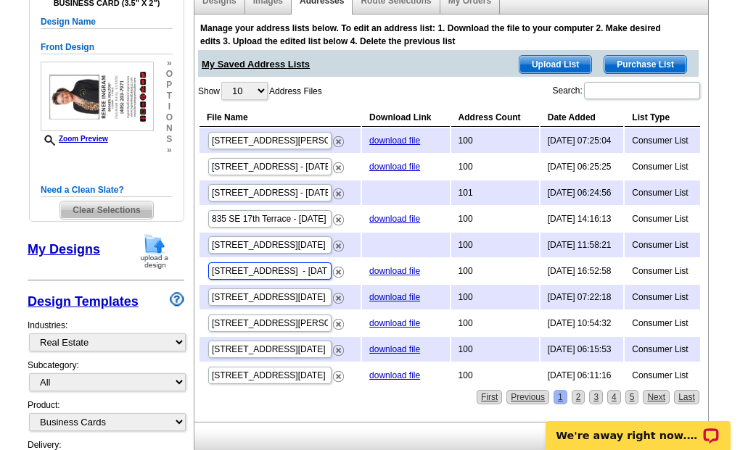  I want to click on h5: Need a Clean Slate?, so click(107, 190).